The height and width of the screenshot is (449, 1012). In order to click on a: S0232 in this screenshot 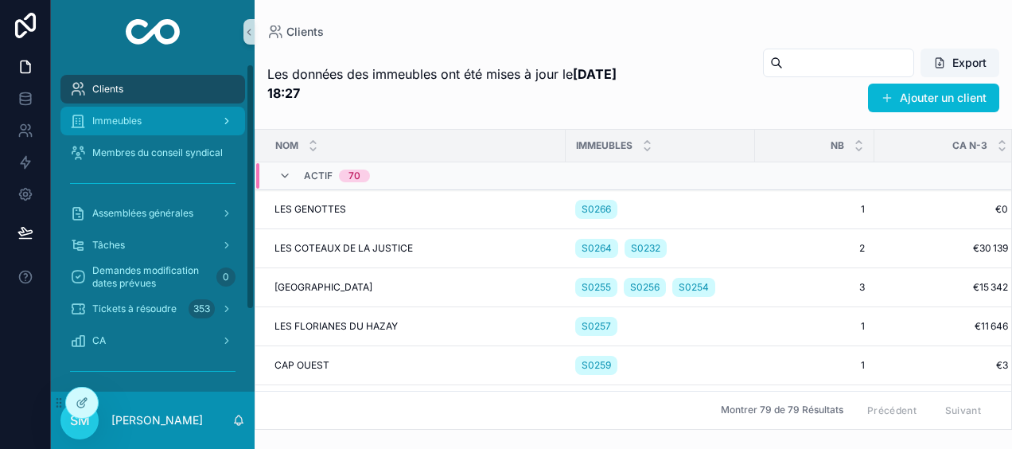, I will do `click(645, 248)`.